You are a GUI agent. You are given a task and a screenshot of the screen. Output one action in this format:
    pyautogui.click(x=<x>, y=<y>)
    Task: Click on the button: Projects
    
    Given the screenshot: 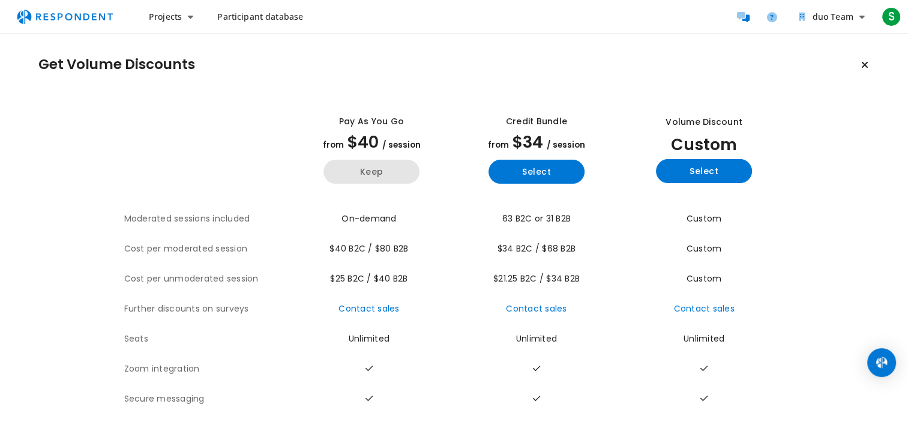 What is the action you would take?
    pyautogui.click(x=171, y=17)
    